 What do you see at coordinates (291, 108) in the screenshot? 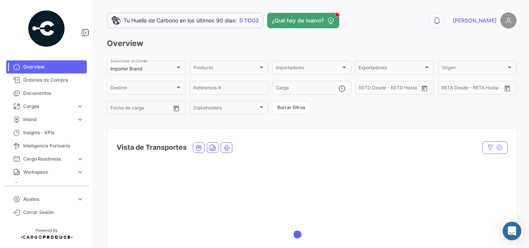
I see `button: Borrar filtros` at bounding box center [291, 108].